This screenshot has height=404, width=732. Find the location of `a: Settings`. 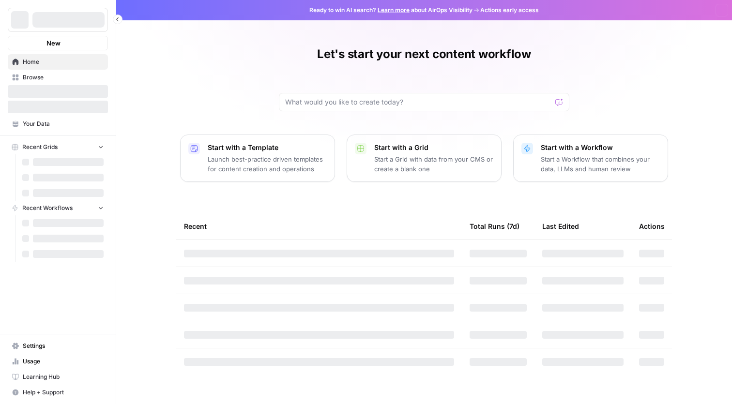

a: Settings is located at coordinates (58, 346).